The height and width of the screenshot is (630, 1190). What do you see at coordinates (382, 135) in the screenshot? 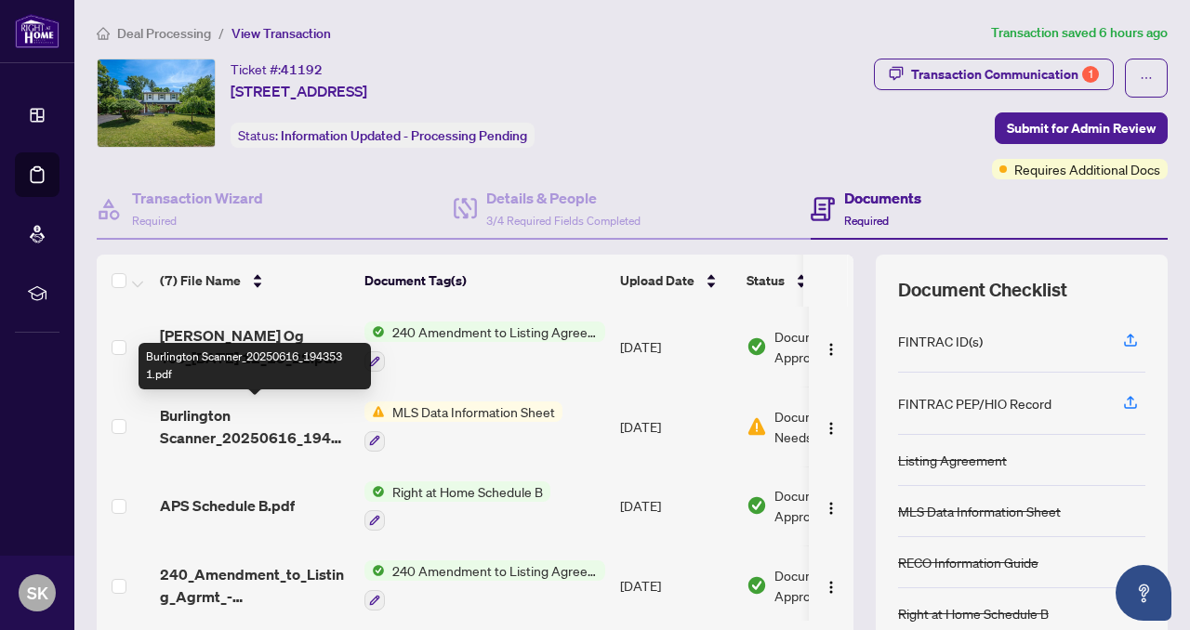
I see `div: Status:` at bounding box center [382, 135].